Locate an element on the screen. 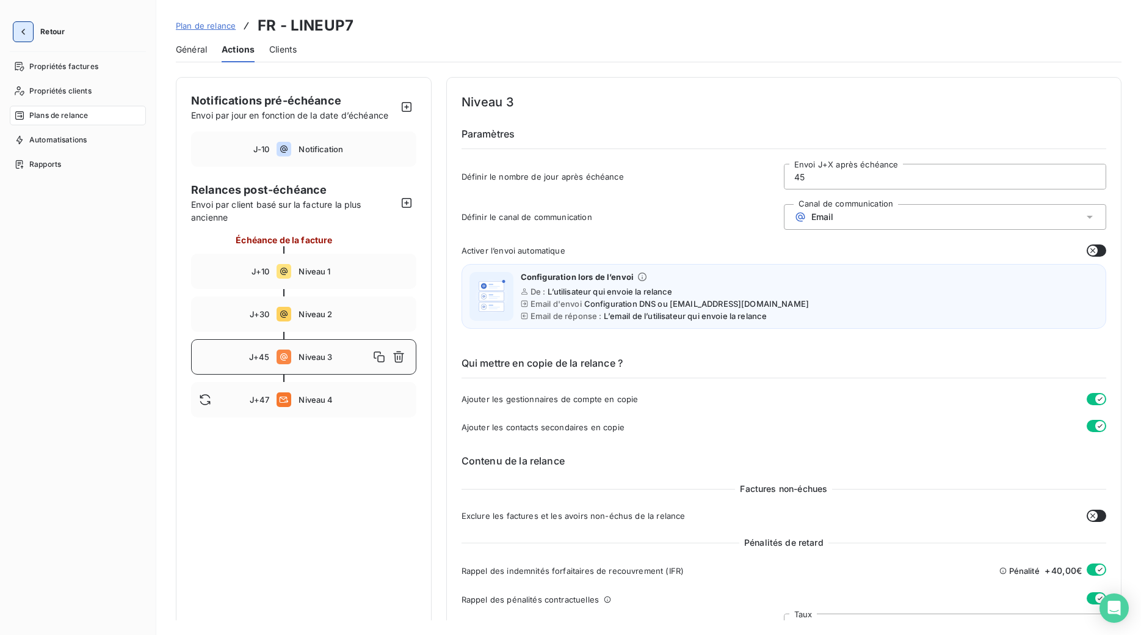 This screenshot has height=635, width=1141. a: Rapports is located at coordinates (78, 164).